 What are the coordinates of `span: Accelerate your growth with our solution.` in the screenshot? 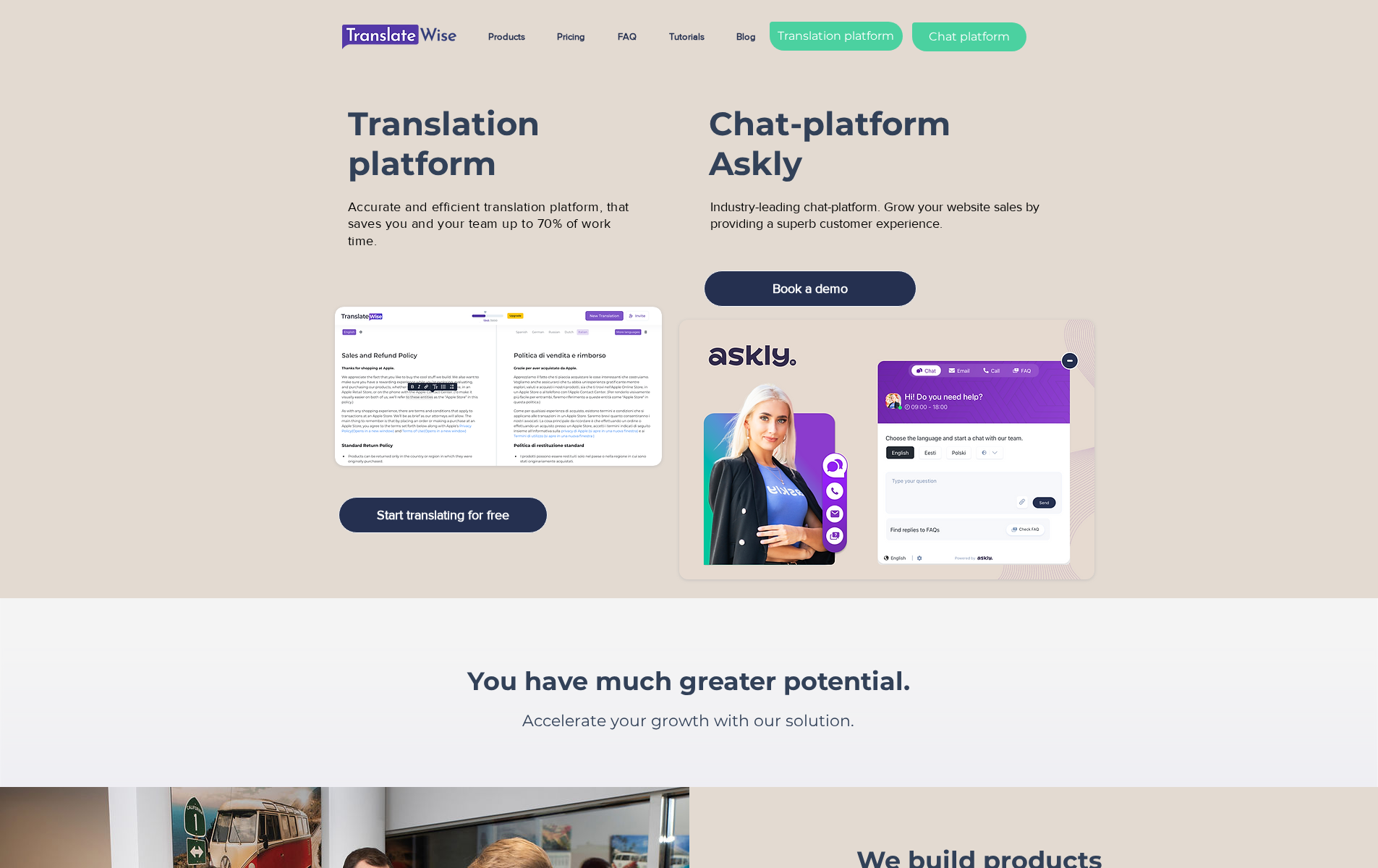 It's located at (688, 721).